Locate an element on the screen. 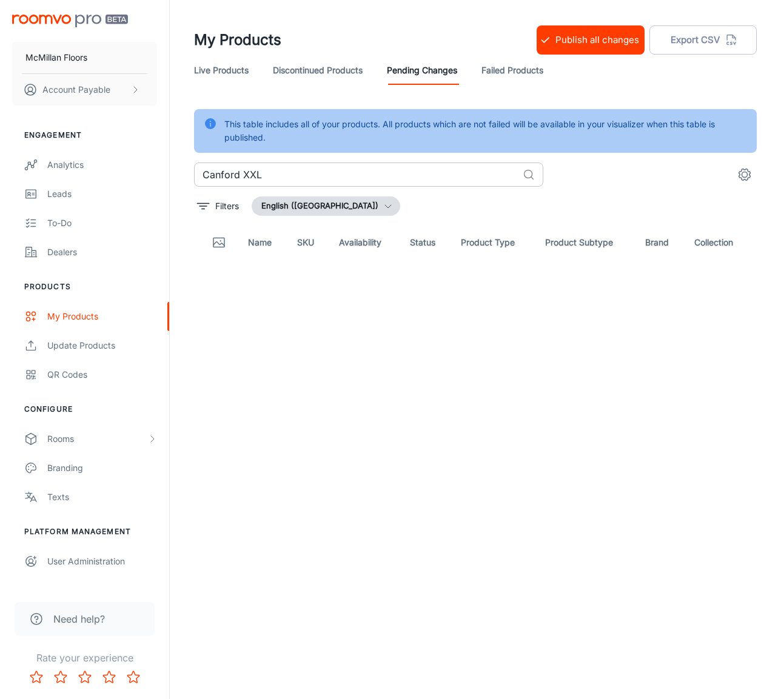 This screenshot has width=781, height=699. button: settings is located at coordinates (744, 175).